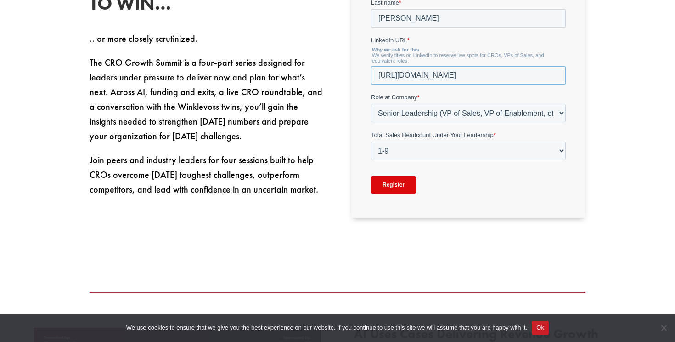 The width and height of the screenshot is (675, 342). What do you see at coordinates (327, 327) in the screenshot?
I see `span: We use cookies to ensure that we give you the best experience on our website. If you continue to ...` at bounding box center [327, 327].